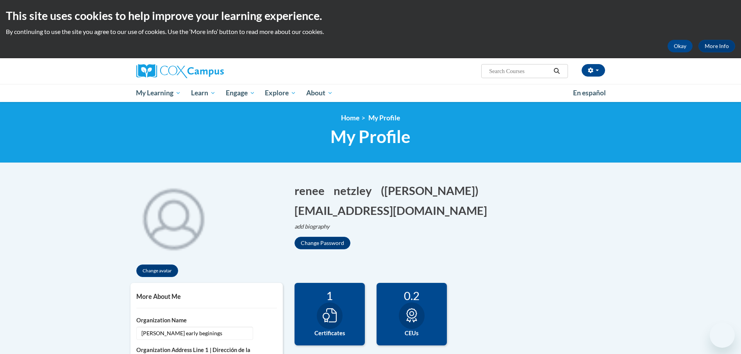 The height and width of the screenshot is (354, 741). Describe the element at coordinates (320, 93) in the screenshot. I see `span: About` at that location.